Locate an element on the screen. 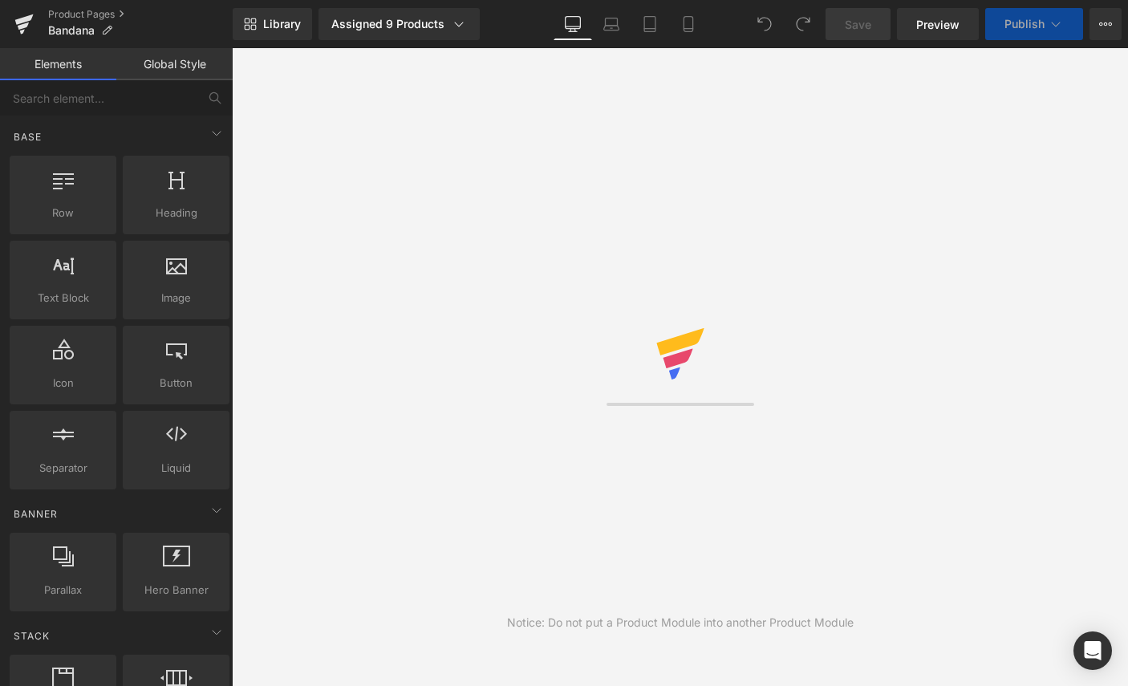 This screenshot has height=686, width=1128. button: Undo is located at coordinates (765, 24).